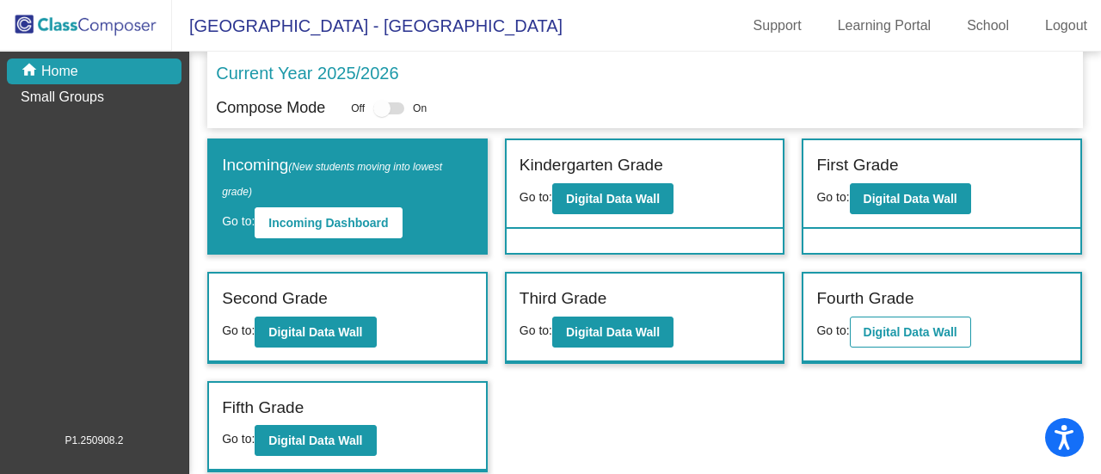  I want to click on a: Learning Portal, so click(884, 26).